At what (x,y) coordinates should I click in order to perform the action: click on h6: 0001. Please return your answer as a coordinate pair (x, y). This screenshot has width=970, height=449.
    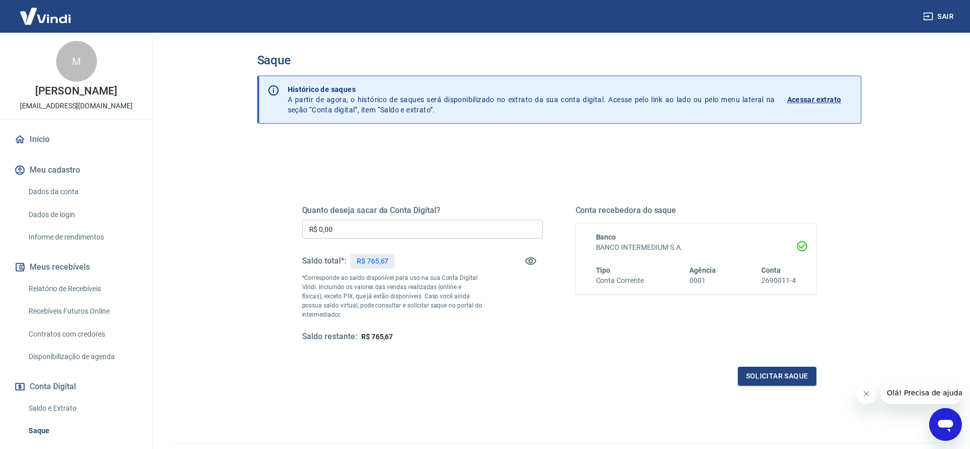
    Looking at the image, I should click on (703, 280).